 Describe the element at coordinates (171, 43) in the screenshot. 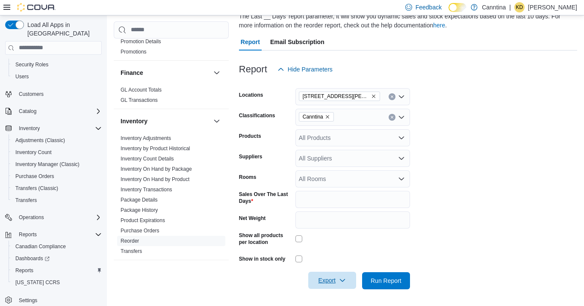

I see `div: Discounts & Promotions` at that location.